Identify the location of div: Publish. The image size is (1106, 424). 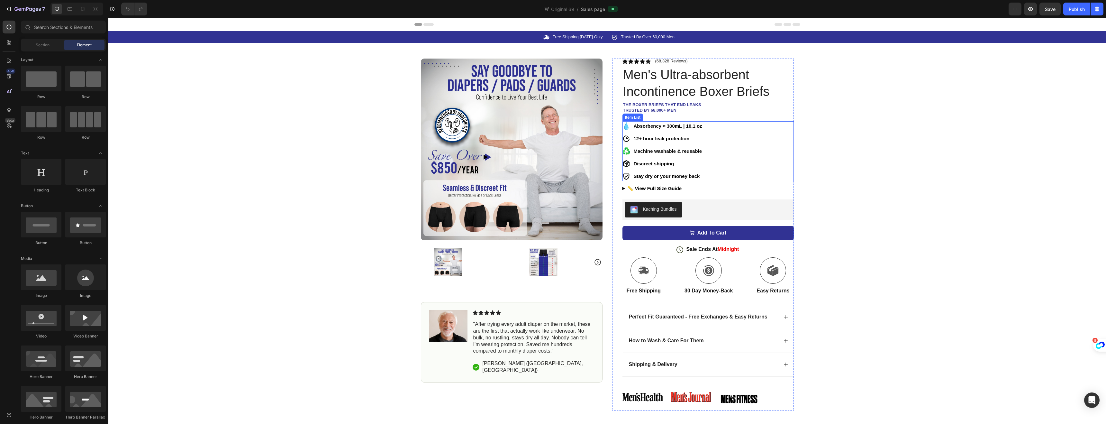
(1076, 9).